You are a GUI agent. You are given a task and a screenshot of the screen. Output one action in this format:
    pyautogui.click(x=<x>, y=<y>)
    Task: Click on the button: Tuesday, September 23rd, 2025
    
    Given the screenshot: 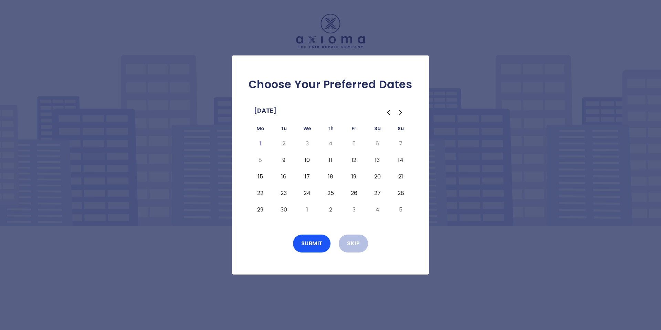 What is the action you would take?
    pyautogui.click(x=284, y=193)
    